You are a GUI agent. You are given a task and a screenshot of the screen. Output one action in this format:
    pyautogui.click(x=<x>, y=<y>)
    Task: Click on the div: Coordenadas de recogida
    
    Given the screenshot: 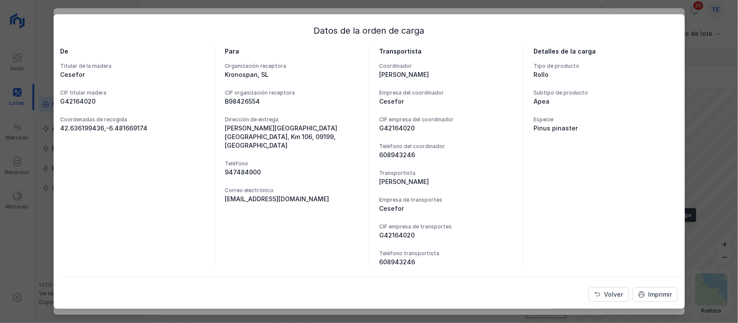 What is the action you would take?
    pyautogui.click(x=132, y=120)
    